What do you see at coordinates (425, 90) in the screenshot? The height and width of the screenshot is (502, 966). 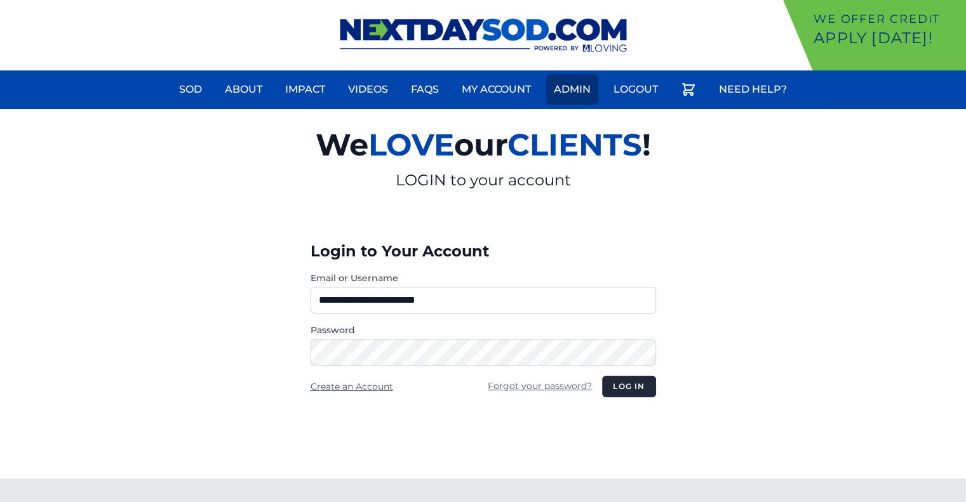 I see `a: FAQs` at bounding box center [425, 90].